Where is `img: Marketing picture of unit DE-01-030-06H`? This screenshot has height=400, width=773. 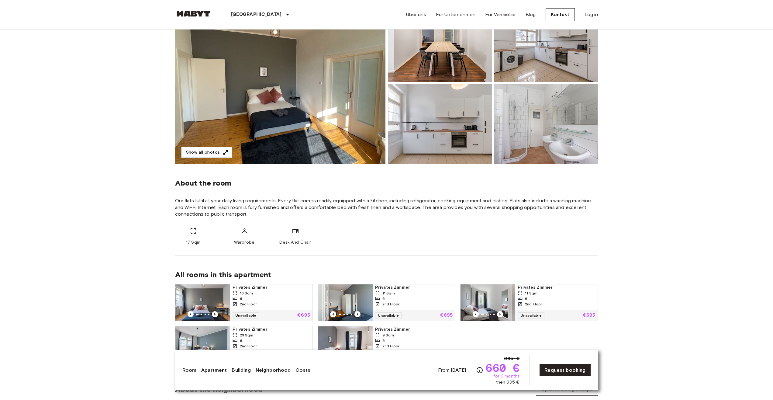 img: Marketing picture of unit DE-01-030-06H is located at coordinates (203, 303).